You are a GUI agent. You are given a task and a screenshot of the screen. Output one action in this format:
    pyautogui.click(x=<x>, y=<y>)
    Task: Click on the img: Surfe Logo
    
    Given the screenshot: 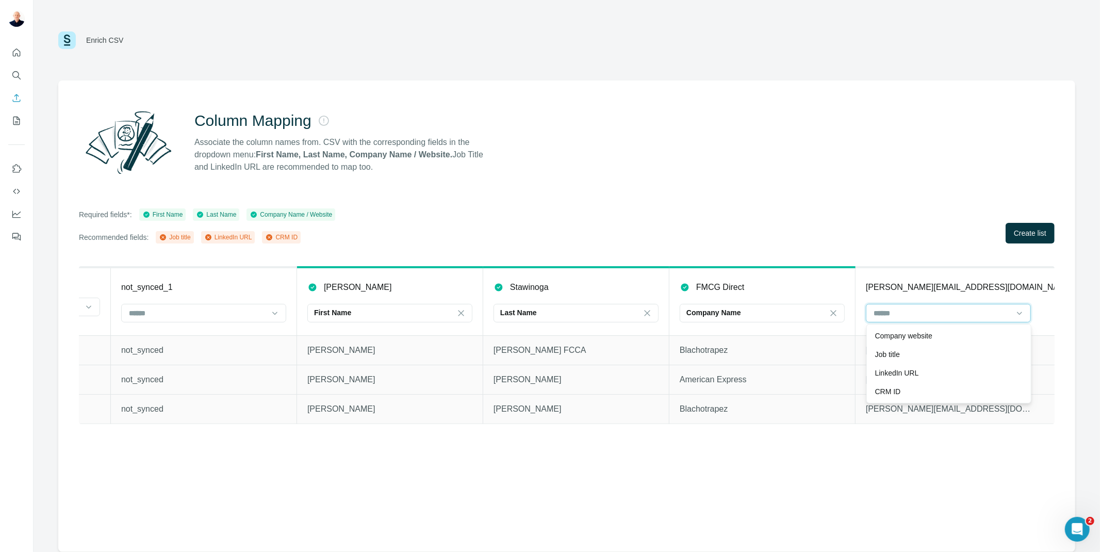 What is the action you would take?
    pyautogui.click(x=67, y=40)
    